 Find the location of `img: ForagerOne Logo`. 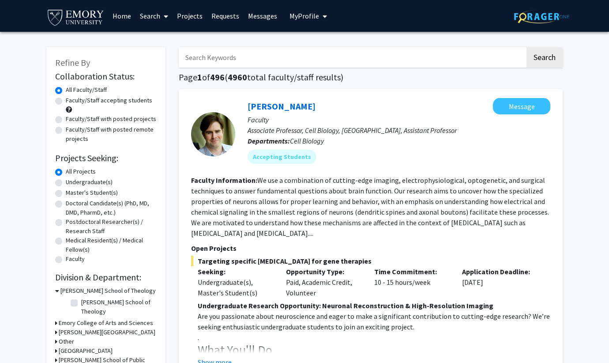

img: ForagerOne Logo is located at coordinates (542, 16).